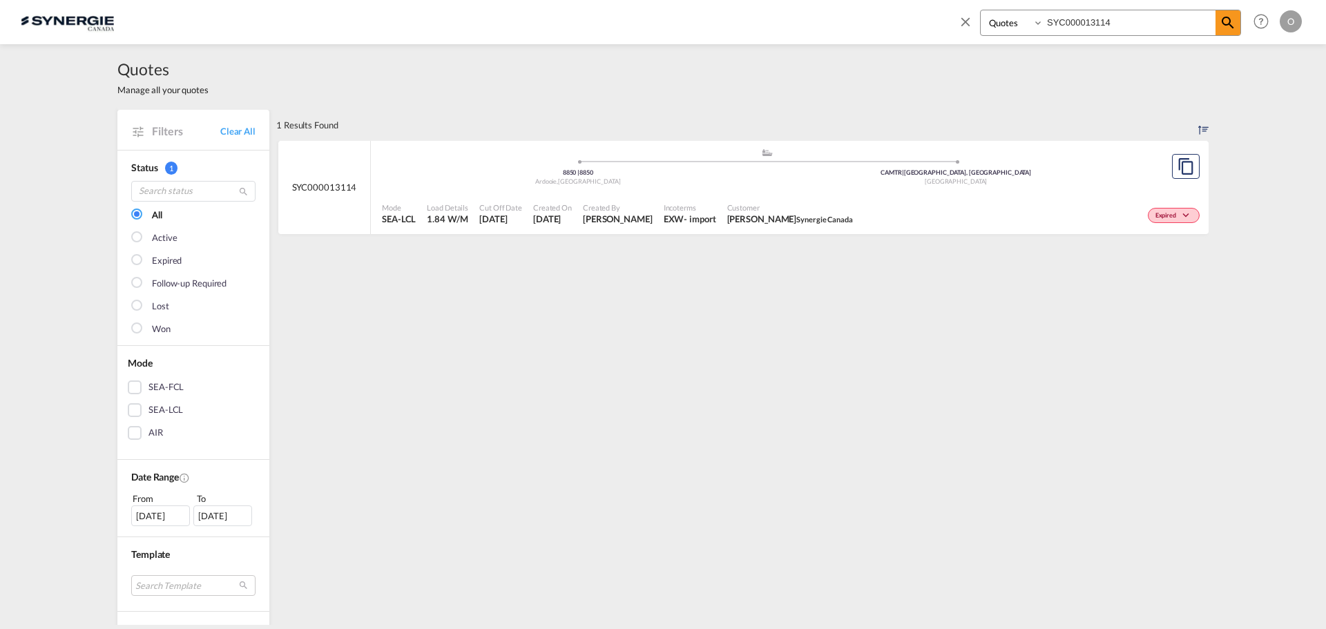  Describe the element at coordinates (969, 26) in the screenshot. I see `span: icon-close` at that location.